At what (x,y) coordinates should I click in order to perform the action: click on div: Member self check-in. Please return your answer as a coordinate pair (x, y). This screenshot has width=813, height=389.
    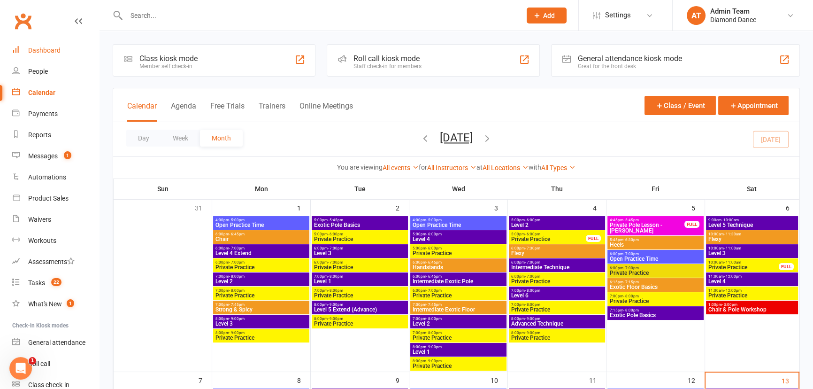
    Looking at the image, I should click on (169, 66).